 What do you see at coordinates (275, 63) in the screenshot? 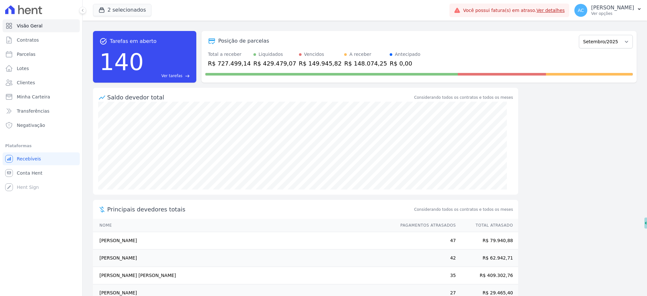
I see `div: R$ 429.479,07` at bounding box center [275, 63].